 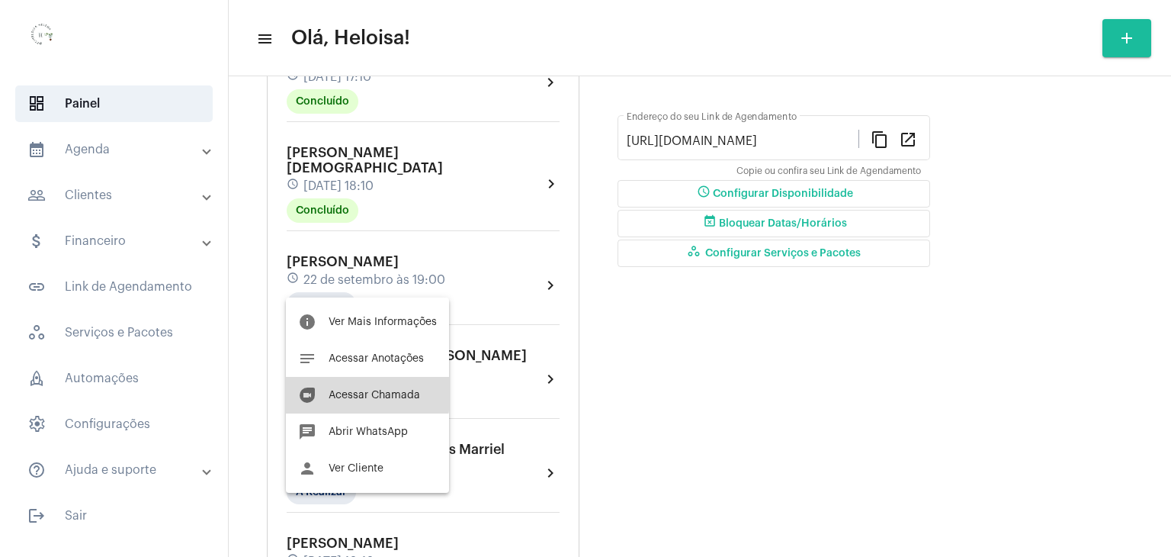 What do you see at coordinates (829, 172) in the screenshot?
I see `mat-hint: Copie ou confira seu Link de Agendamento` at bounding box center [829, 172].